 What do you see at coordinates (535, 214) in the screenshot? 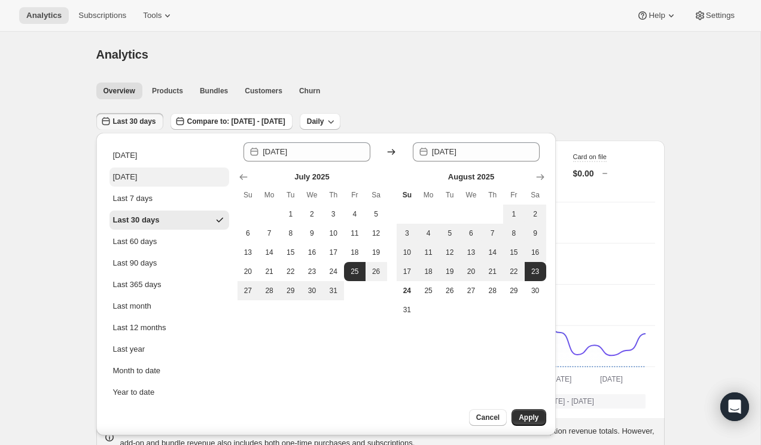
I see `button: Saturday August 2 2025` at bounding box center [535, 214].